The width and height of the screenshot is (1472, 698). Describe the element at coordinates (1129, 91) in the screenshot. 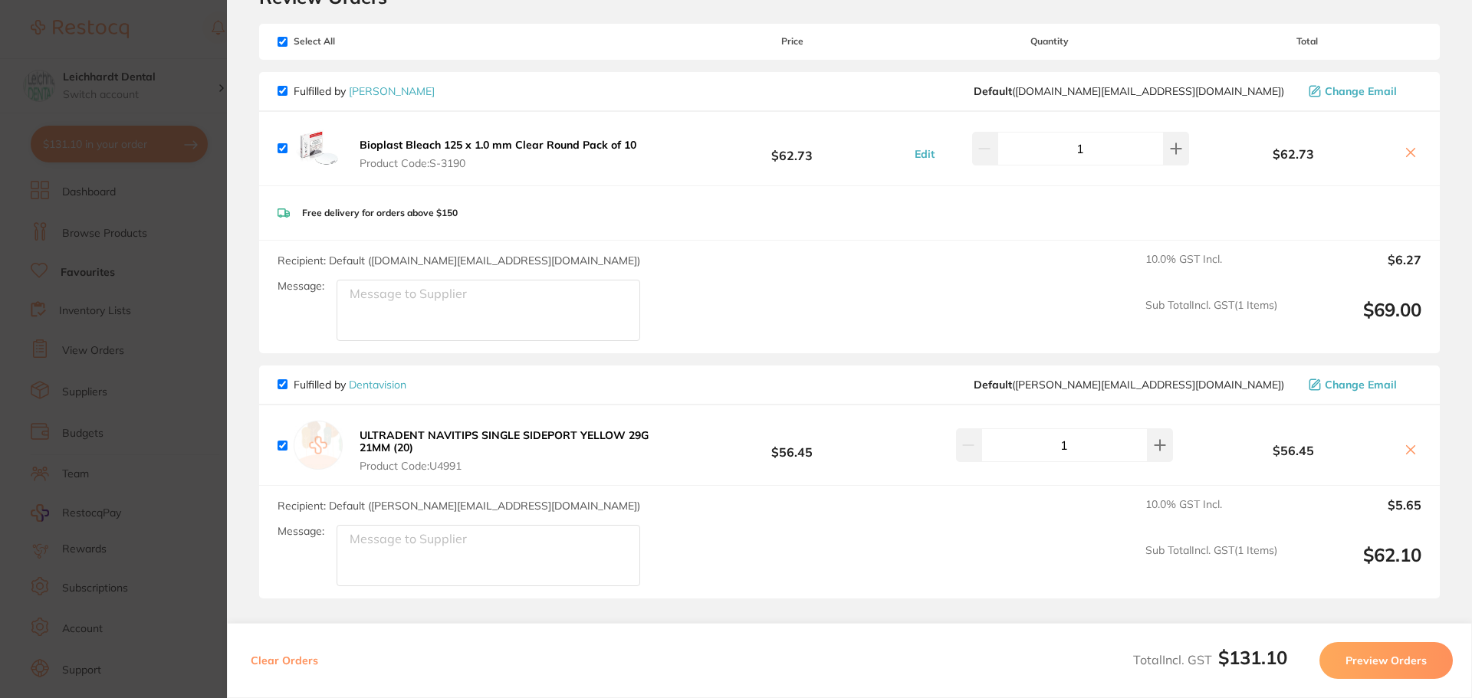

I see `span: customer.care@henryschein.com.au` at that location.